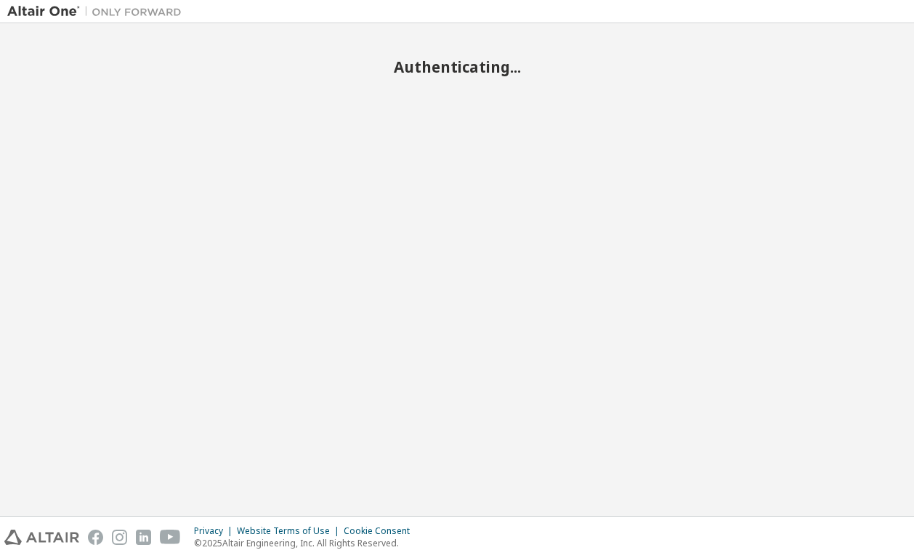  Describe the element at coordinates (457, 67) in the screenshot. I see `h2: Authenticating...` at that location.